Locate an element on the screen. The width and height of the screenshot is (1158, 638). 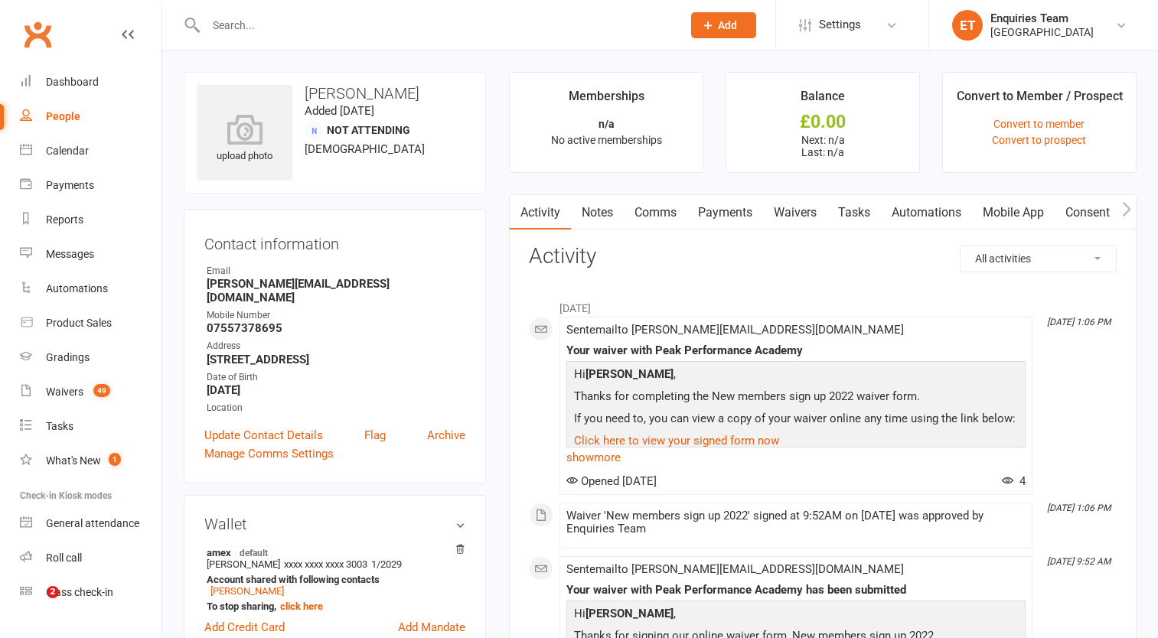
a: What's New1 is located at coordinates (90, 461).